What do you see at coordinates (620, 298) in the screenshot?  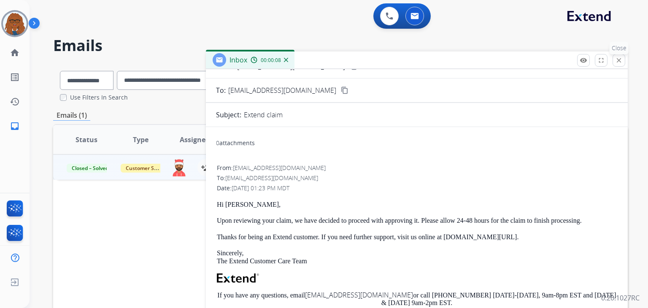 I see `p: 0.20.1027RC` at bounding box center [620, 298].